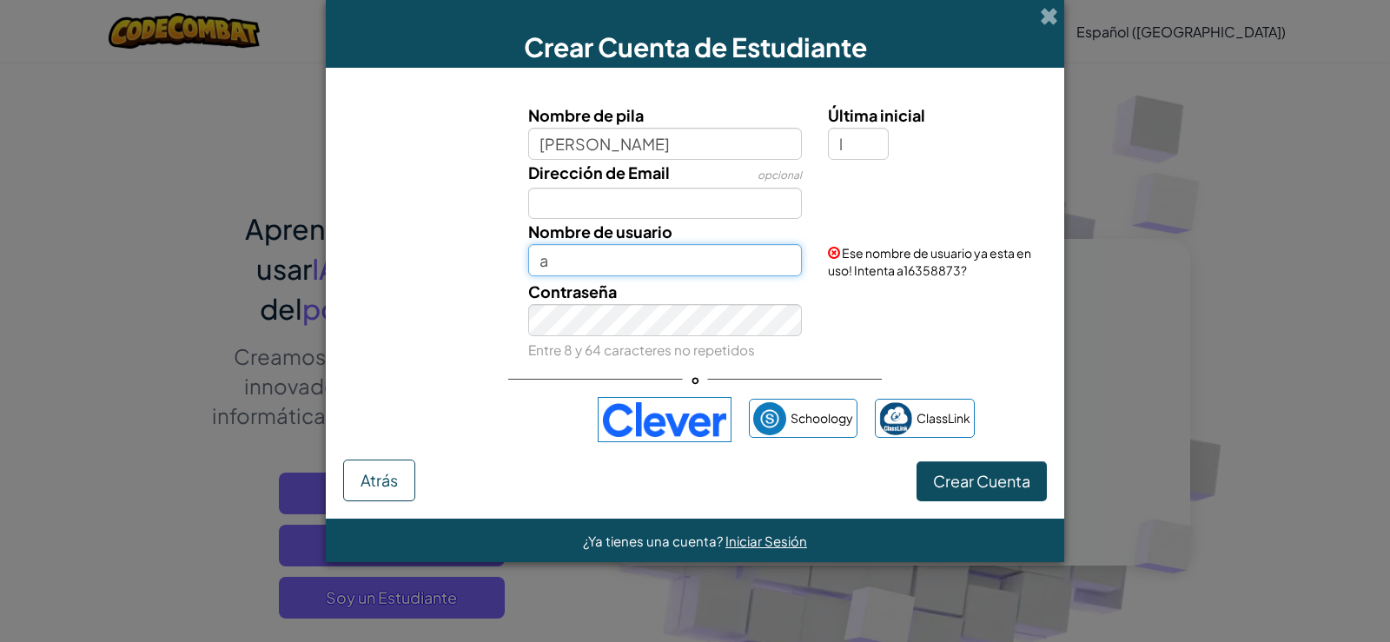 Image resolution: width=1390 pixels, height=642 pixels. Describe the element at coordinates (665, 420) in the screenshot. I see `img: clever-logo-blue.png` at that location.